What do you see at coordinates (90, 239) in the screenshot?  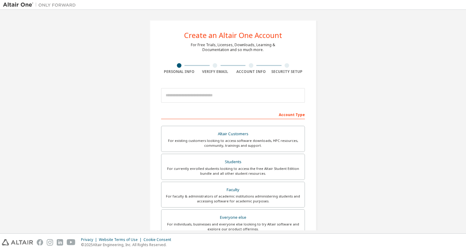 I see `div: Privacy` at bounding box center [90, 239].